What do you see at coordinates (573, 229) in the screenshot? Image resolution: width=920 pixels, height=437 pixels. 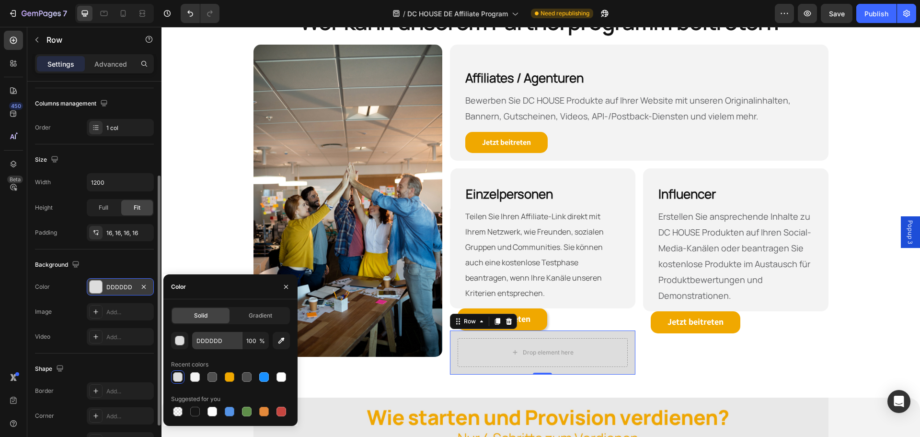 I see `span: Erstellen Sie ansprechende Inhalte zu DC HOUSE Produkten auf Ihren Social-Media-Kanälen oder bean...` at bounding box center [573, 229].